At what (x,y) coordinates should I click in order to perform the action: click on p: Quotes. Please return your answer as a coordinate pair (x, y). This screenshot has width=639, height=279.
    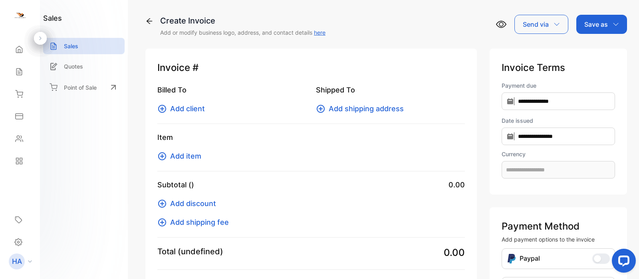
    Looking at the image, I should click on (73, 66).